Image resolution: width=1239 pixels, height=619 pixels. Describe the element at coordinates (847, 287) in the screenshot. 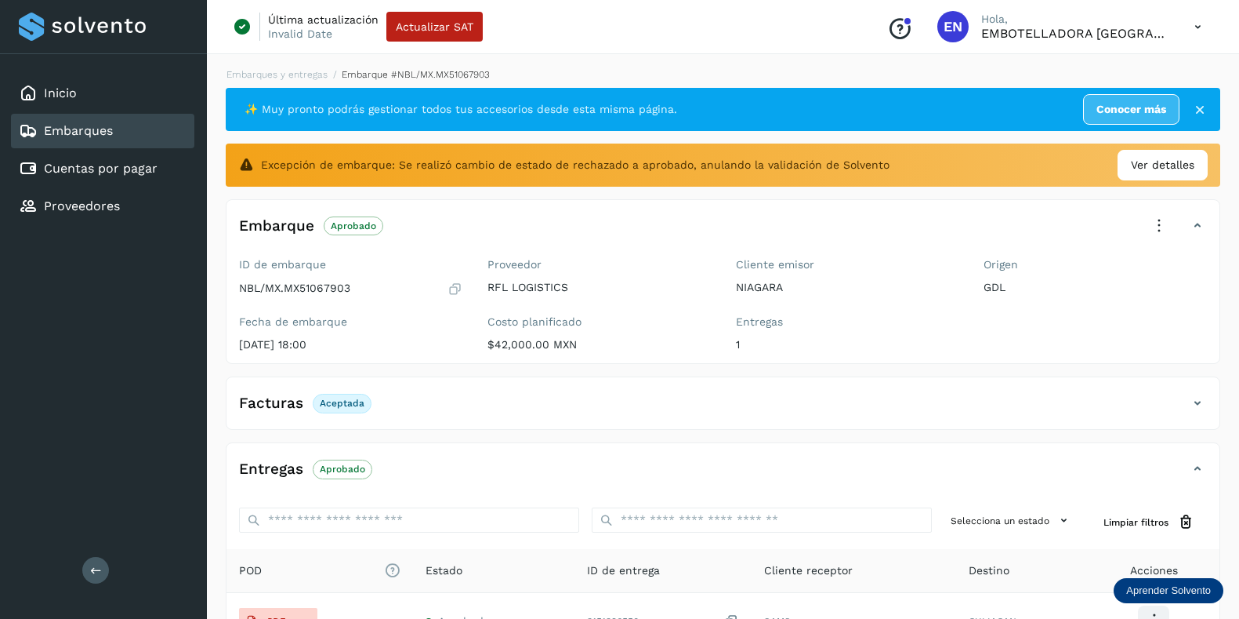

I see `p: NIAGARA` at that location.